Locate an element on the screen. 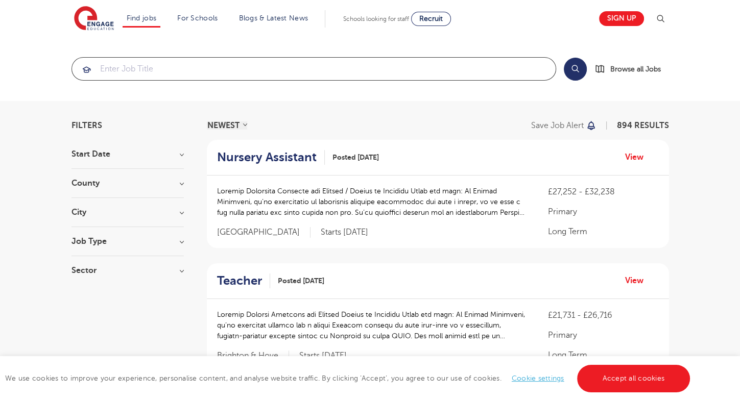  p: £21,731 - £26,716 is located at coordinates (603, 316).